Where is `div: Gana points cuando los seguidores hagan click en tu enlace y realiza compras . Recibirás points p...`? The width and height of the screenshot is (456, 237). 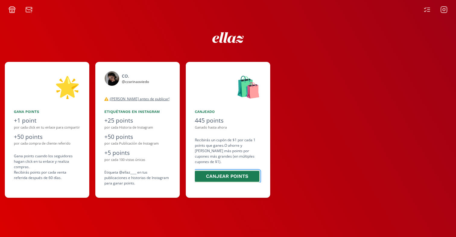
div: Gana points cuando los seguidores hagan click en tu enlace y realiza compras . Recibirás points p... is located at coordinates (47, 167).